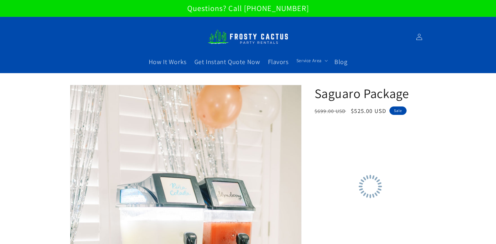  I want to click on span: Service Area, so click(309, 61).